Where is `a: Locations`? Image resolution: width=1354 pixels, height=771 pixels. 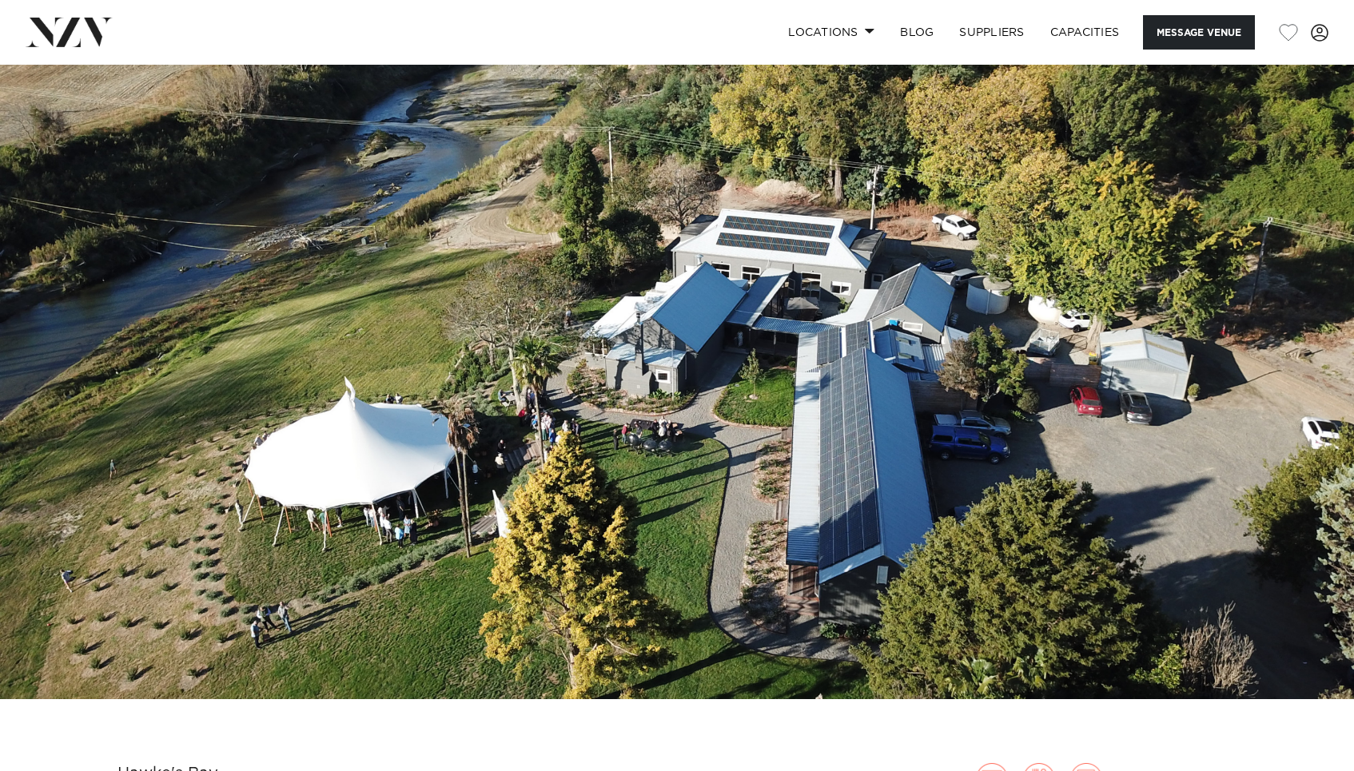
a: Locations is located at coordinates (831, 32).